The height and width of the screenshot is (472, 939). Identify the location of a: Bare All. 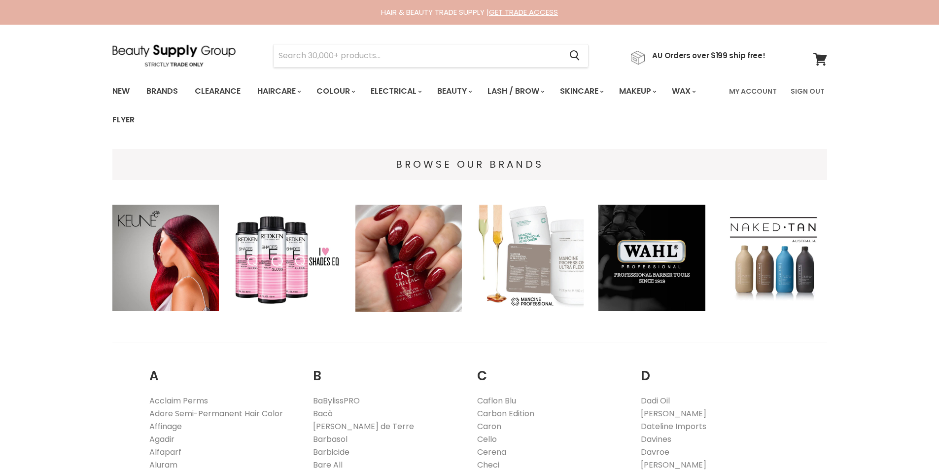
(328, 465).